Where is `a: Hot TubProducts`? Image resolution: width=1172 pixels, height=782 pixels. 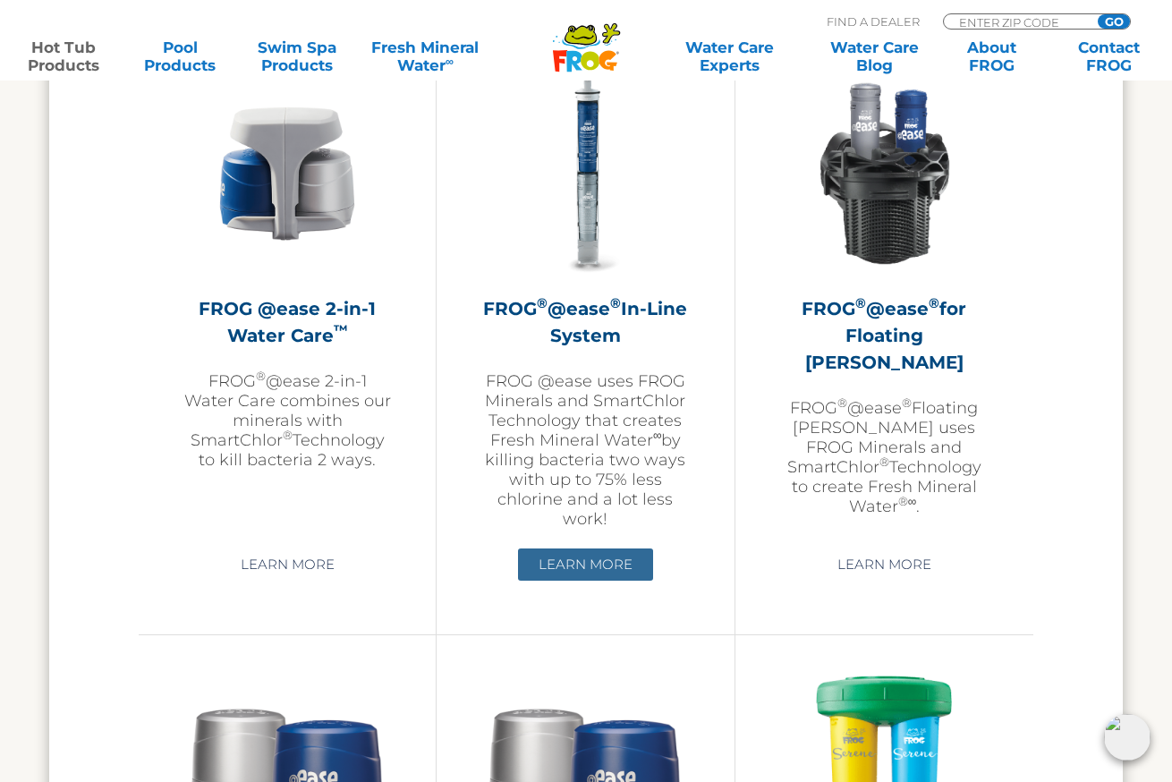
a: Hot TubProducts is located at coordinates (64, 56).